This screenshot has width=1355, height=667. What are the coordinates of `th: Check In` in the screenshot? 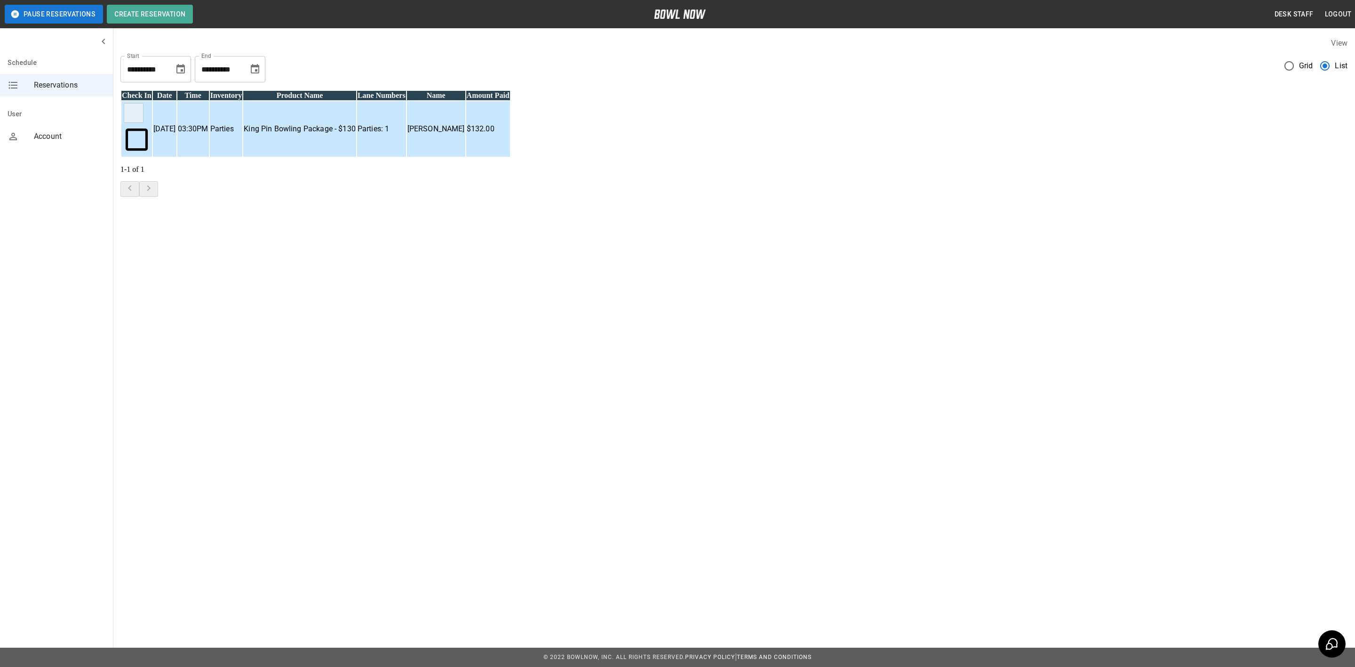 It's located at (136, 96).